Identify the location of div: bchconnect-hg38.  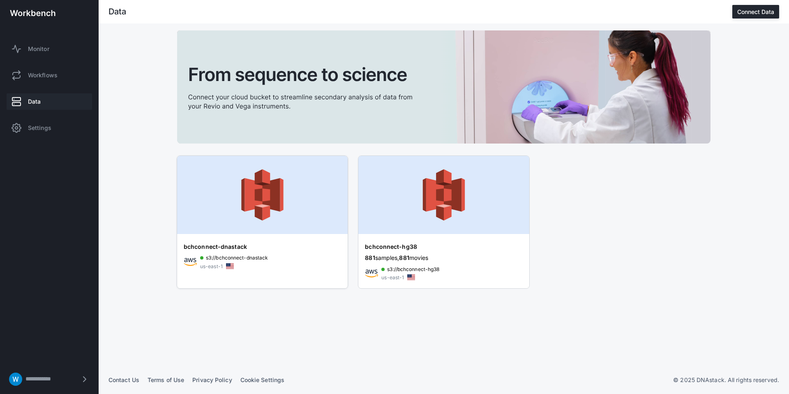
(435, 247).